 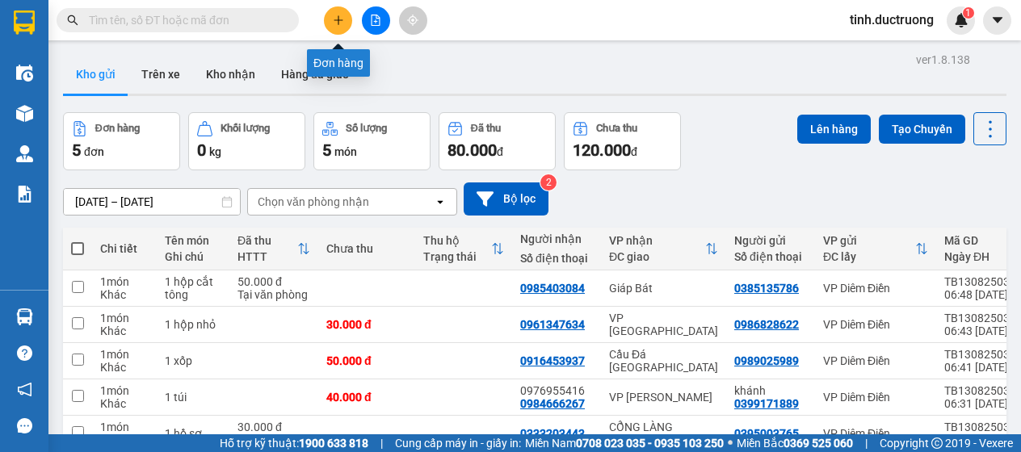 I want to click on span: 120.000, so click(x=602, y=150).